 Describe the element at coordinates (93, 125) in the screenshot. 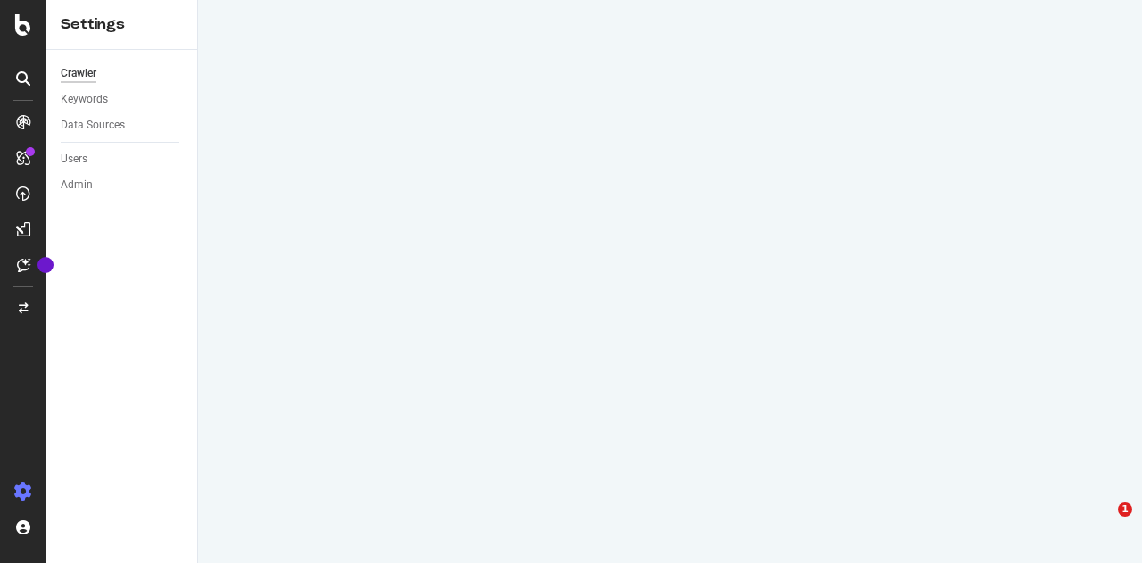

I see `div: Data Sources` at that location.